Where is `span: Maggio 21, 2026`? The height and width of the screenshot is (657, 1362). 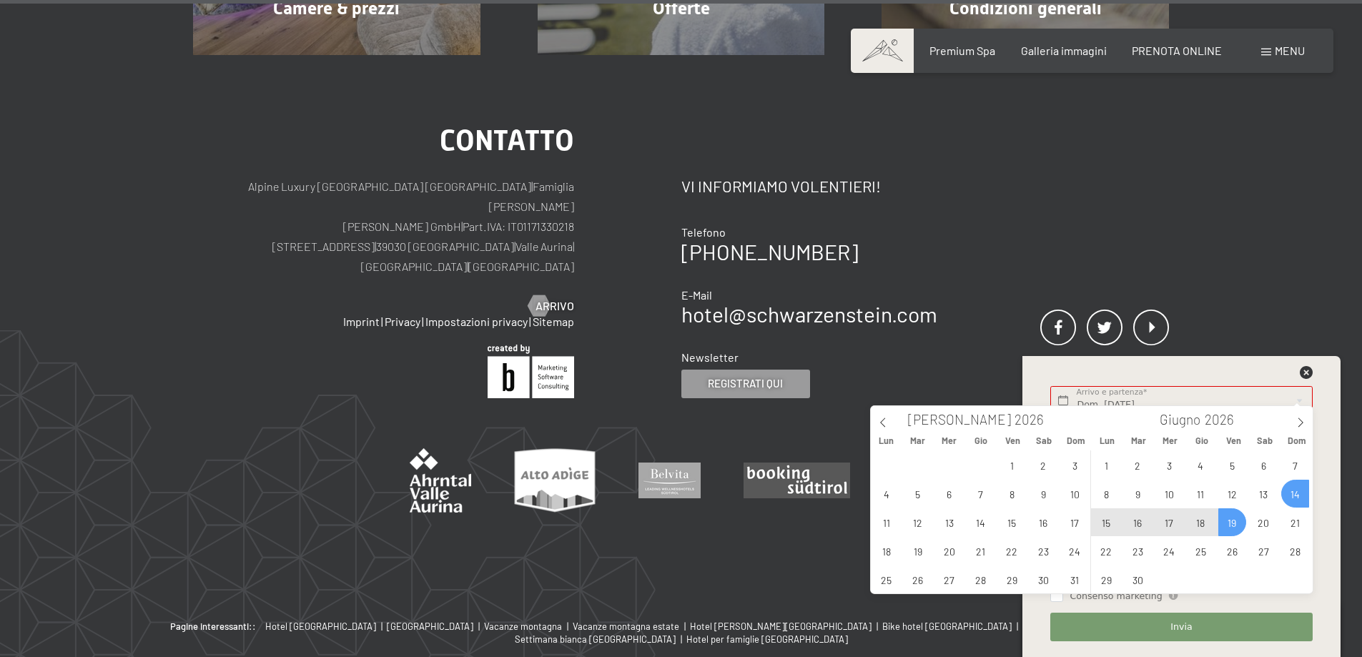
span: Maggio 21, 2026 is located at coordinates (980, 550).